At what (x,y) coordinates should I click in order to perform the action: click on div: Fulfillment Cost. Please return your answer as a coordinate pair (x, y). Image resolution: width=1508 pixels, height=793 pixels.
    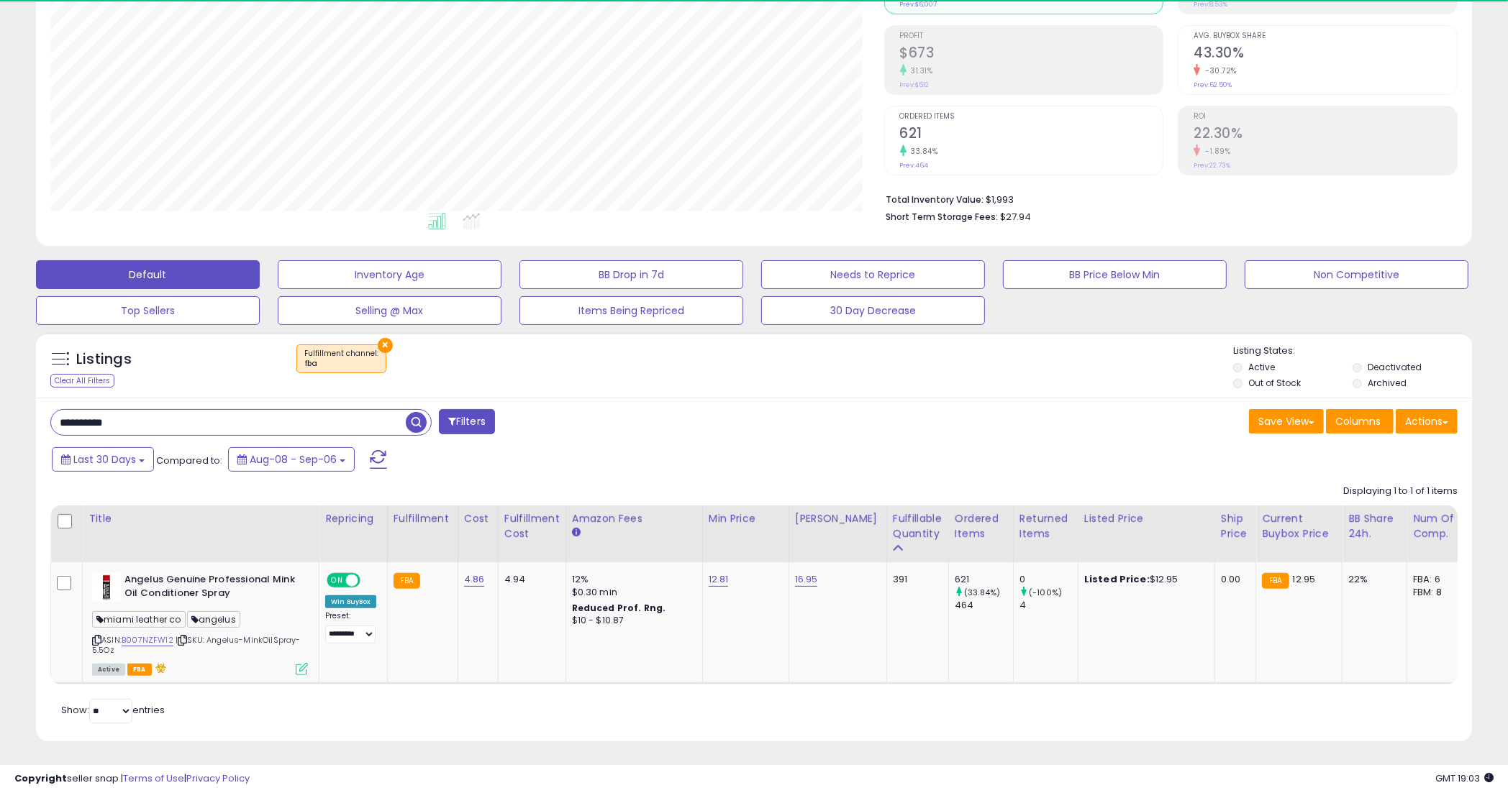
    Looking at the image, I should click on (532, 527).